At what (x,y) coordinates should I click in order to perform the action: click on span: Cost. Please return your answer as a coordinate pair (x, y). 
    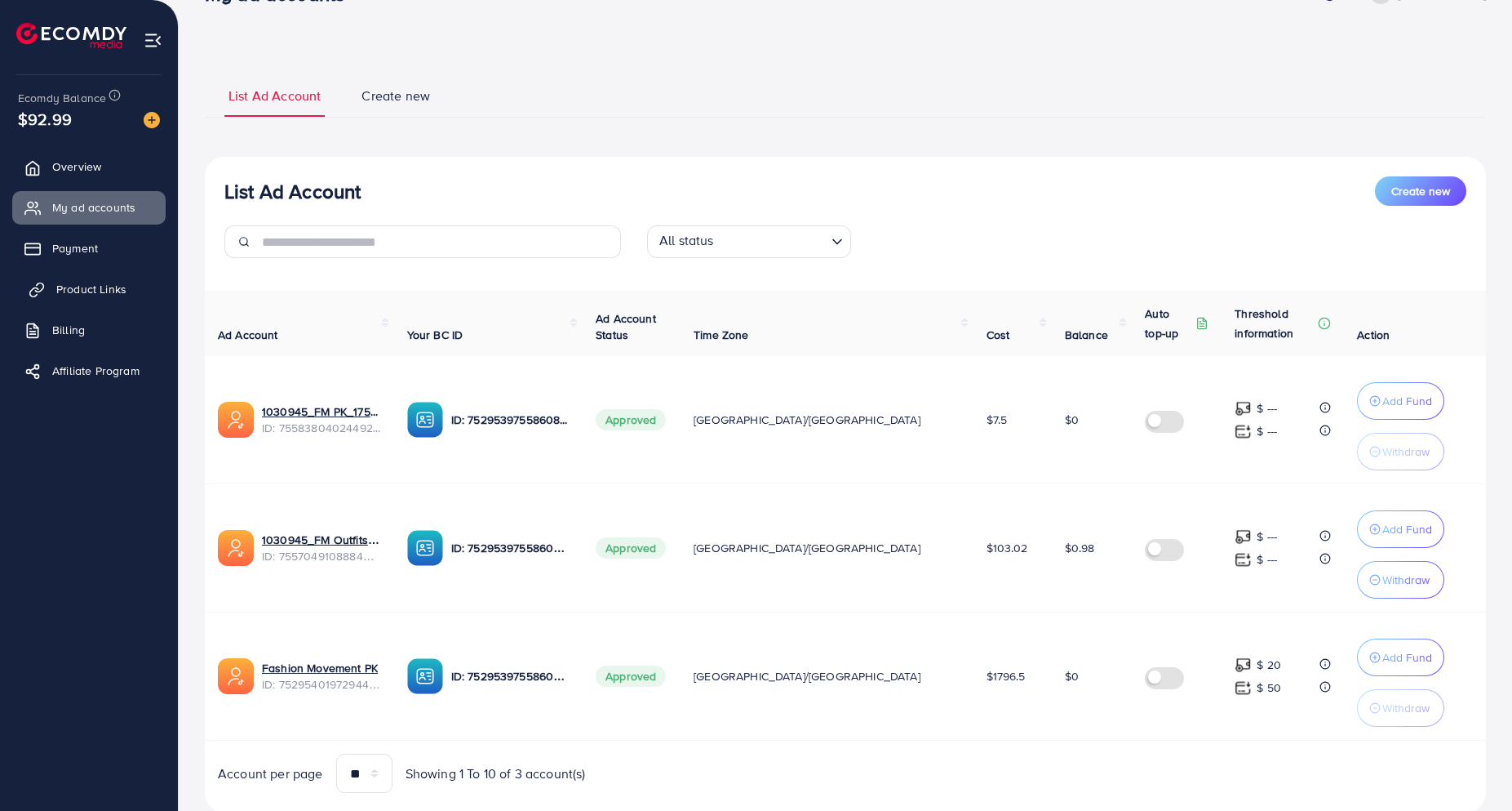
    Looking at the image, I should click on (998, 335).